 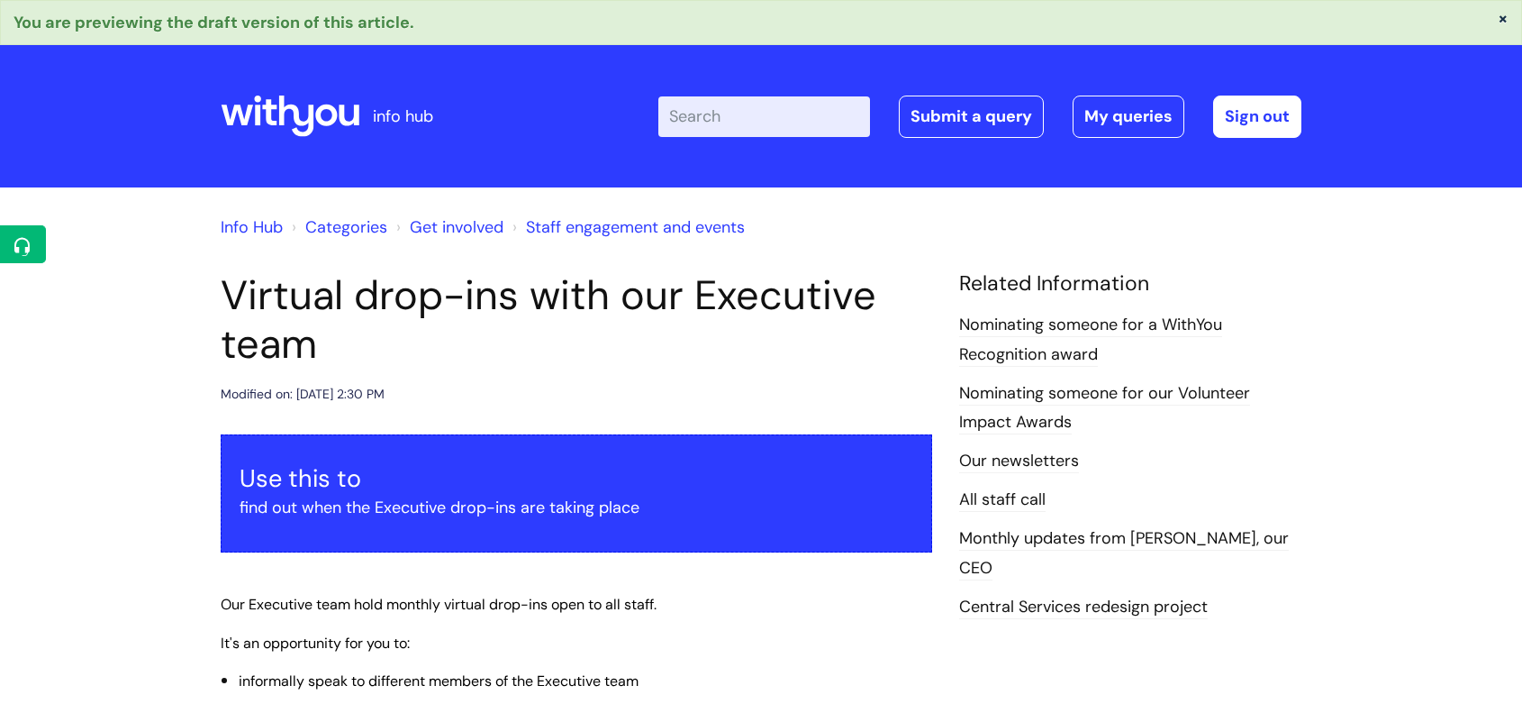 What do you see at coordinates (251, 227) in the screenshot?
I see `a: Info Hub` at bounding box center [251, 227].